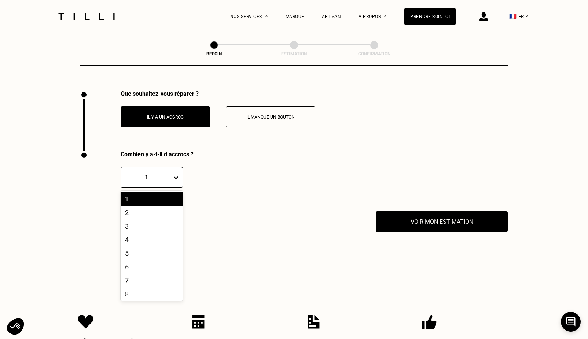  I want to click on button: Voir mon estimation, so click(442, 221).